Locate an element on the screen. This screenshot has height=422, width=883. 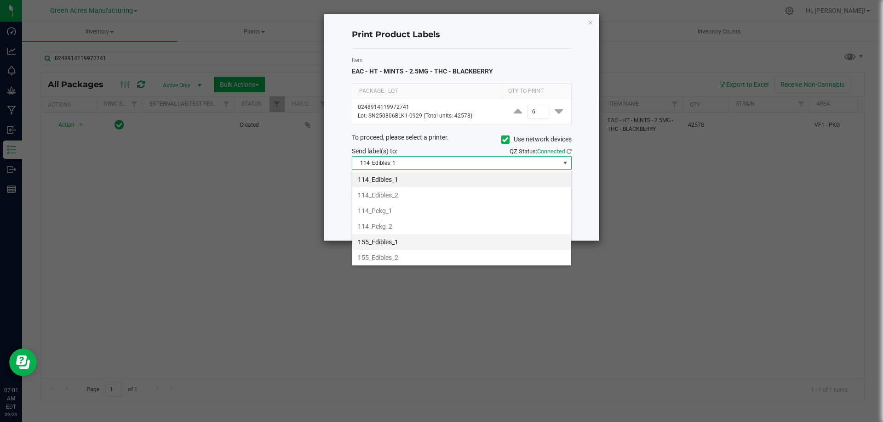
span: QZ Status: is located at coordinates (540, 151).